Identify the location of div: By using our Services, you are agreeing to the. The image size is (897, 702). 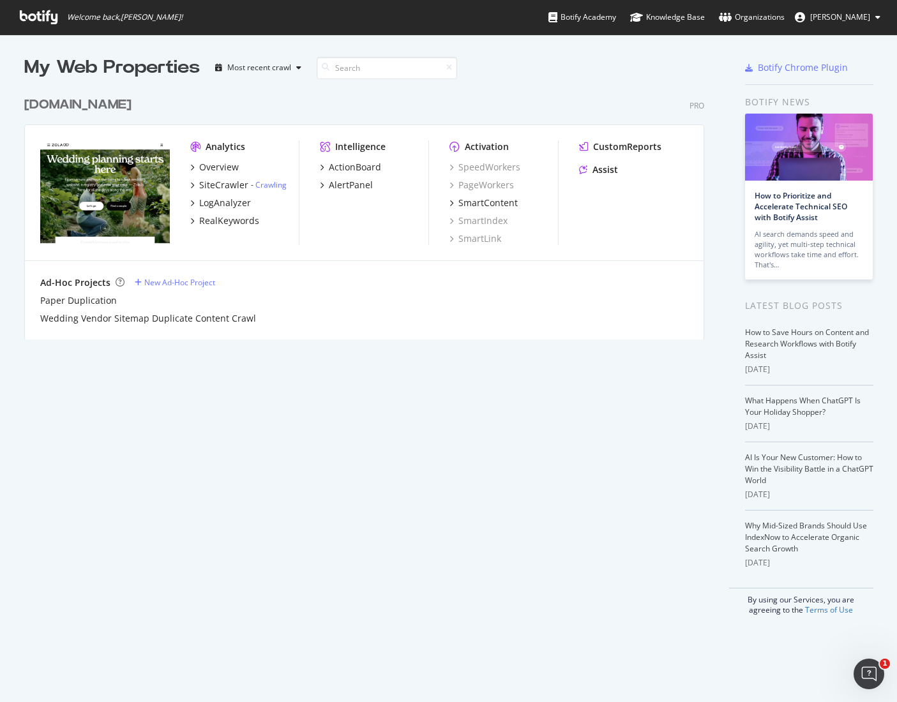
(801, 601).